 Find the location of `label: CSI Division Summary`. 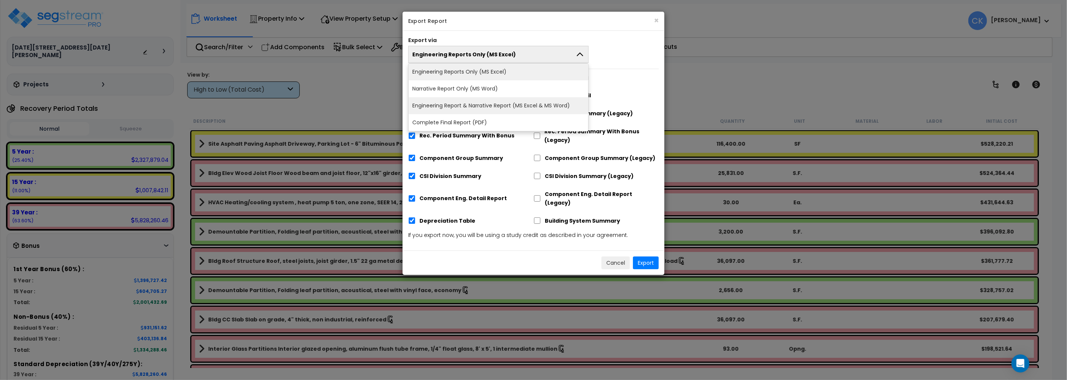

label: CSI Division Summary is located at coordinates (450, 176).